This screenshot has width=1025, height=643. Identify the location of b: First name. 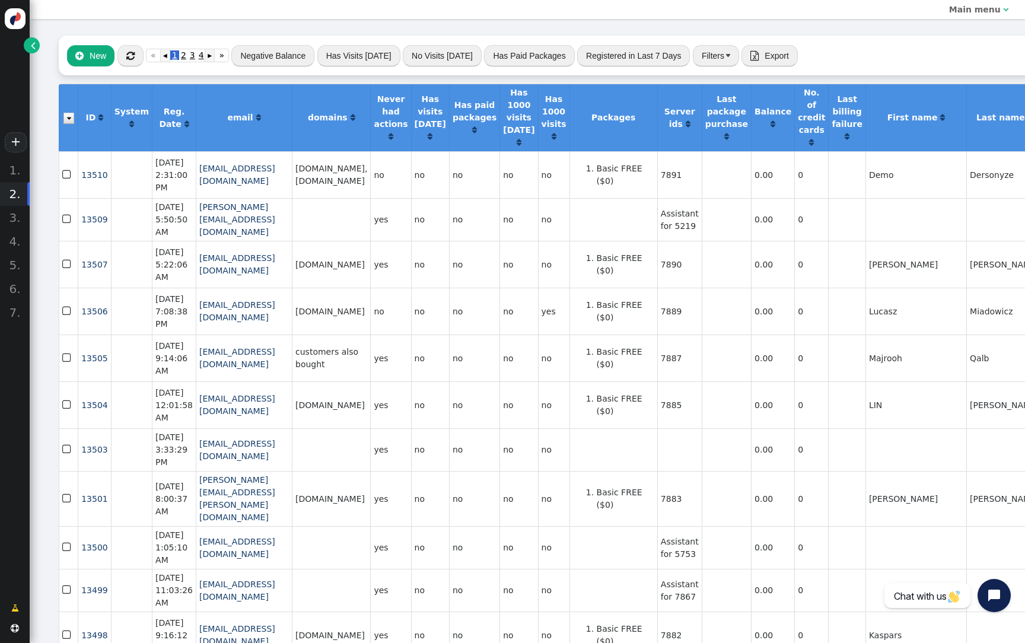
(913, 117).